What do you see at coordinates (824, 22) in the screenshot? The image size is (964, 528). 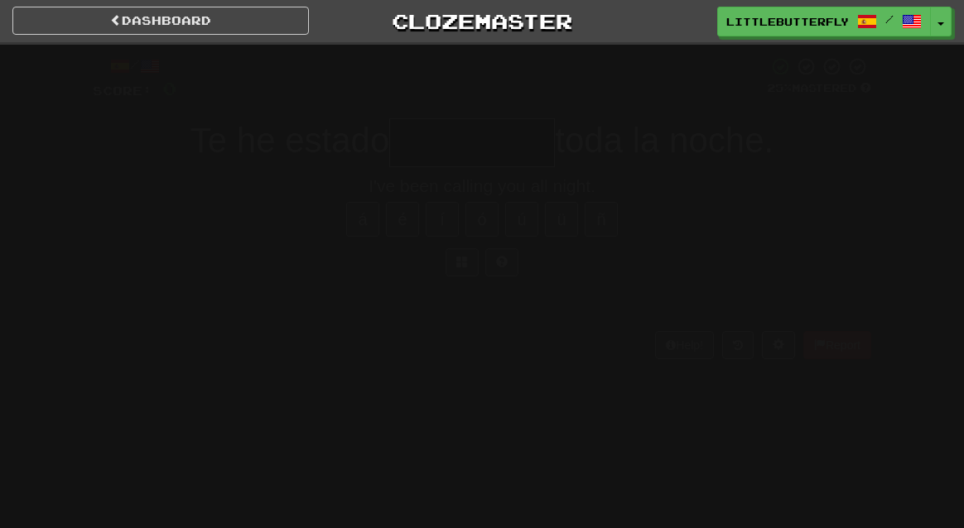 I see `a: LittleButterfly9585 /` at bounding box center [824, 22].